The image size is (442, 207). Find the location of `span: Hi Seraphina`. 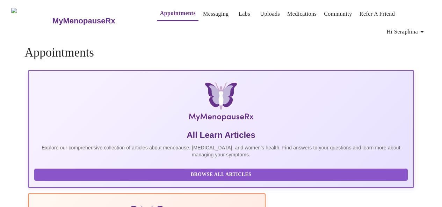

span: Hi Seraphina is located at coordinates (406, 32).